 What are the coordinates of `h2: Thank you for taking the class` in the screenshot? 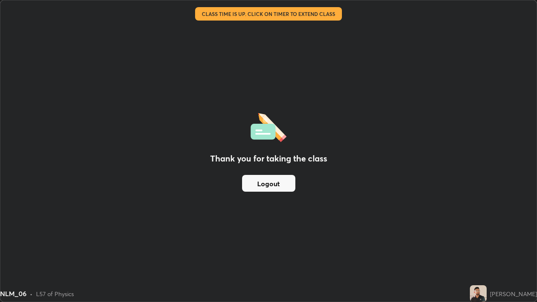 It's located at (268, 158).